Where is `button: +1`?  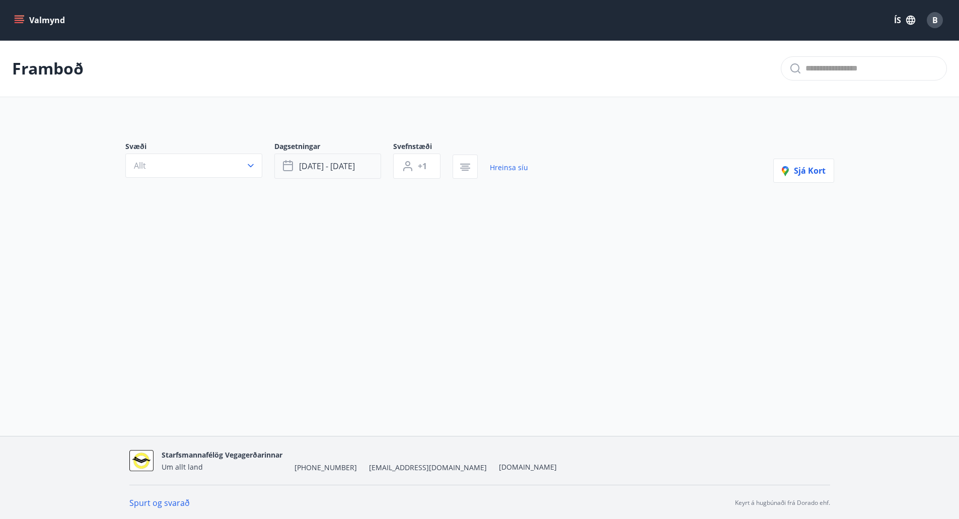 button: +1 is located at coordinates (417, 166).